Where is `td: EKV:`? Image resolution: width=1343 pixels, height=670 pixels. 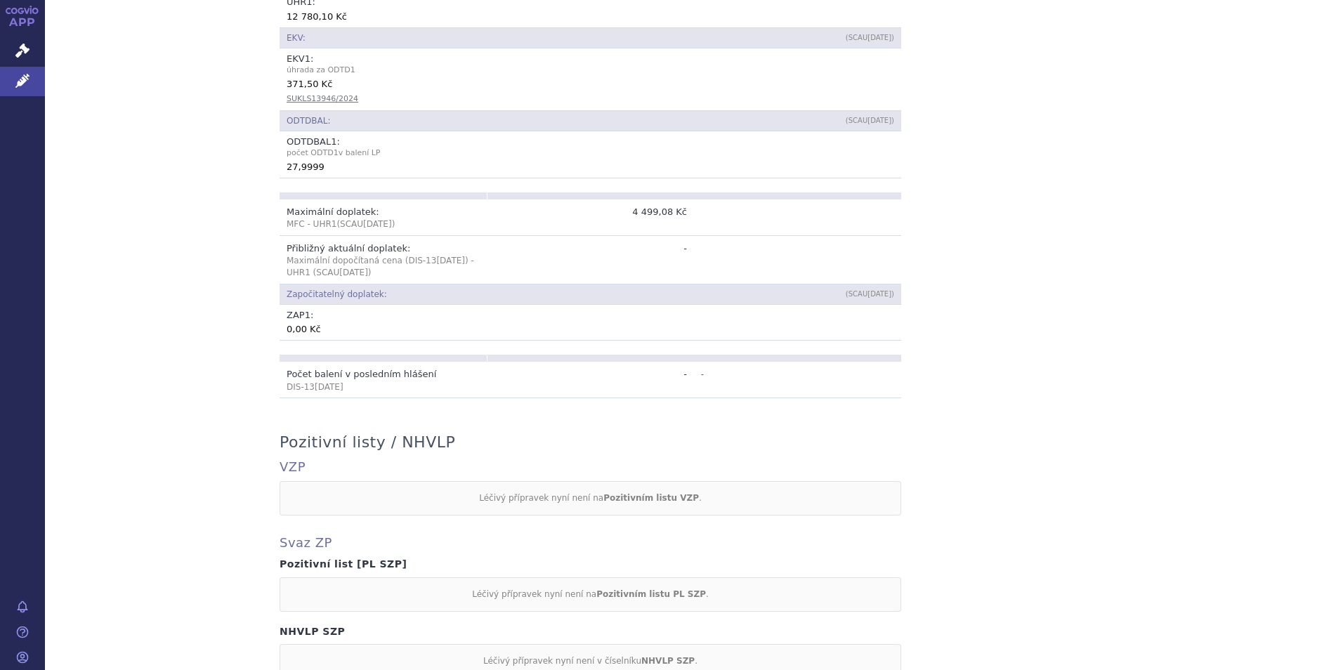 td: EKV: is located at coordinates (487, 37).